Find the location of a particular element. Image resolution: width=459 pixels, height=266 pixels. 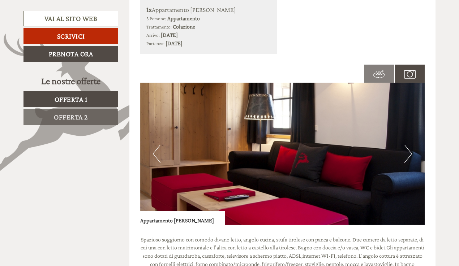

button: Next is located at coordinates (408, 154).